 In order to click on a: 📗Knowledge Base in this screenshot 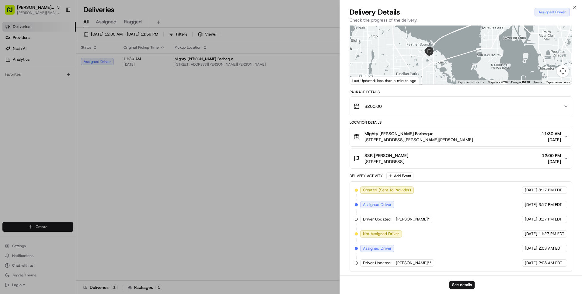, I will do `click(26, 91)`.